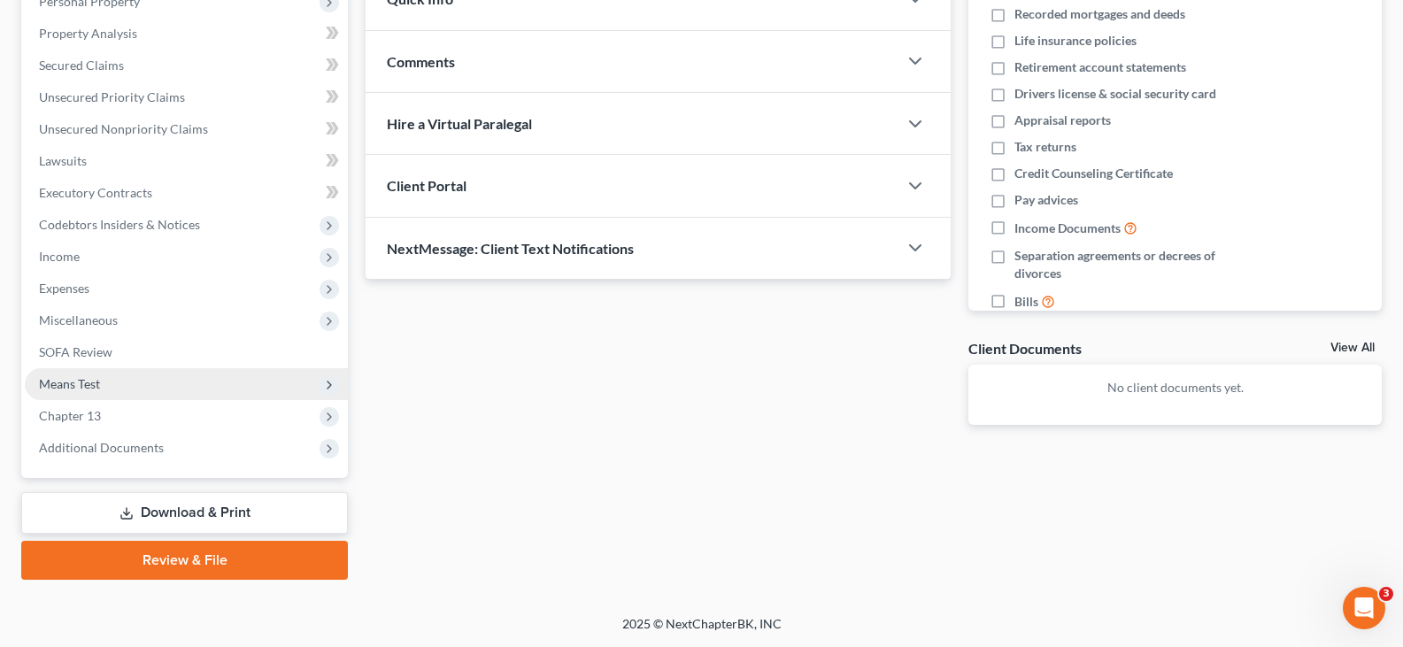 This screenshot has height=647, width=1403. What do you see at coordinates (186, 65) in the screenshot?
I see `a: Secured Claims` at bounding box center [186, 65].